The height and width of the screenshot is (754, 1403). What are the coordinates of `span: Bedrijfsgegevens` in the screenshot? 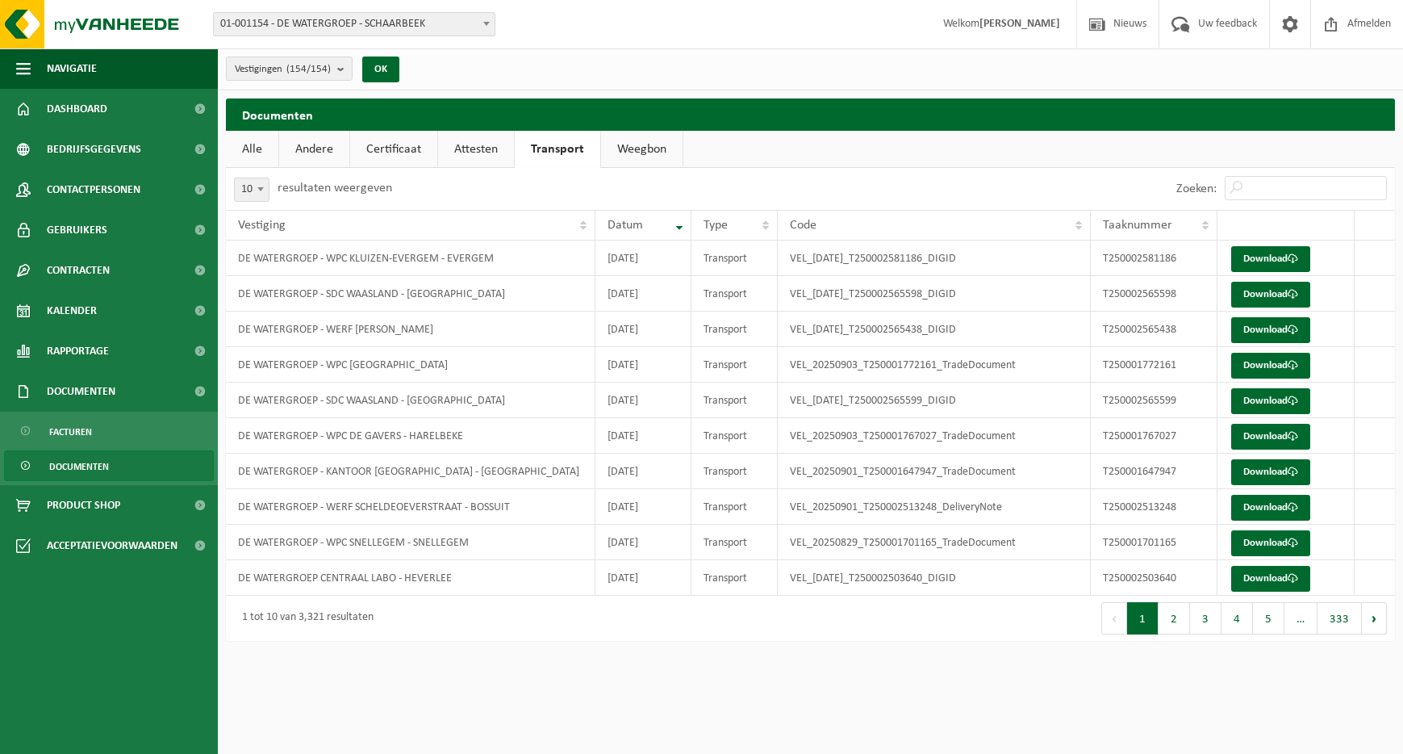 It's located at (94, 149).